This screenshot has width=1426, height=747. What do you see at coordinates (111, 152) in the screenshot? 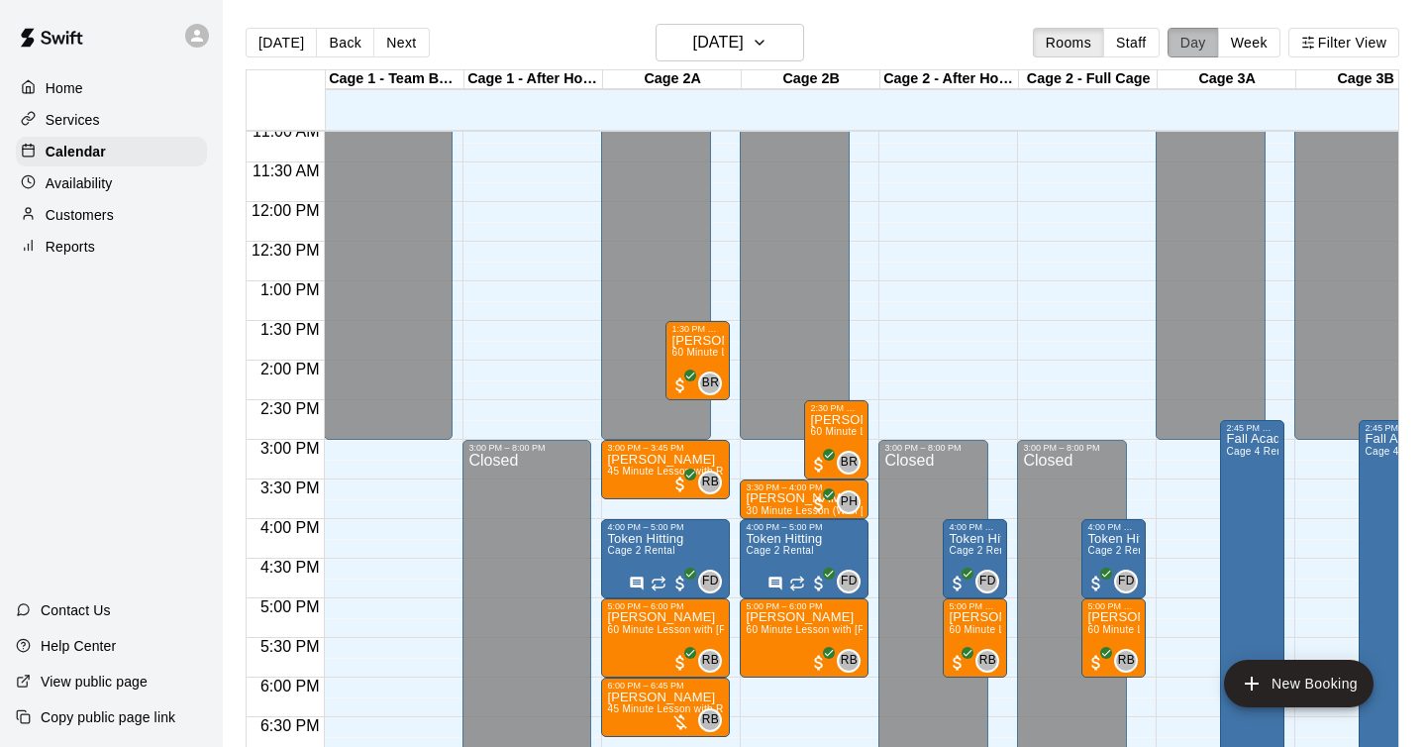
I see `div: Calendar` at bounding box center [111, 152].